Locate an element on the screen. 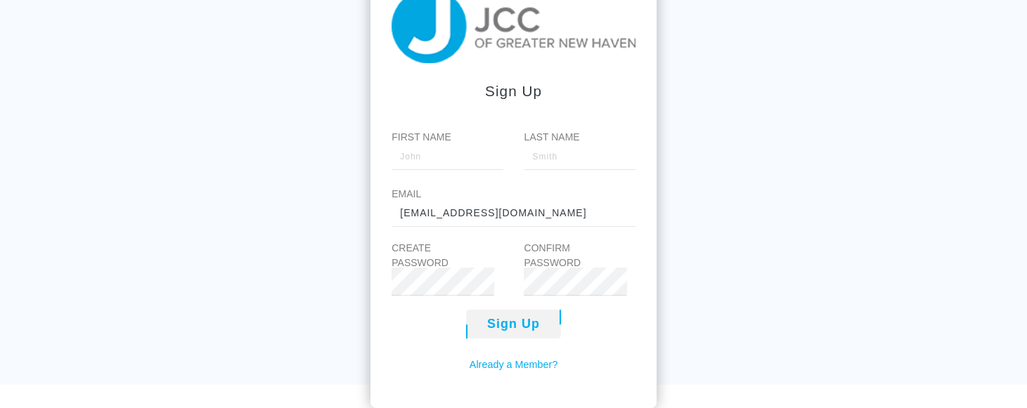 The image size is (1027, 408). label: Create Password is located at coordinates (436, 256).